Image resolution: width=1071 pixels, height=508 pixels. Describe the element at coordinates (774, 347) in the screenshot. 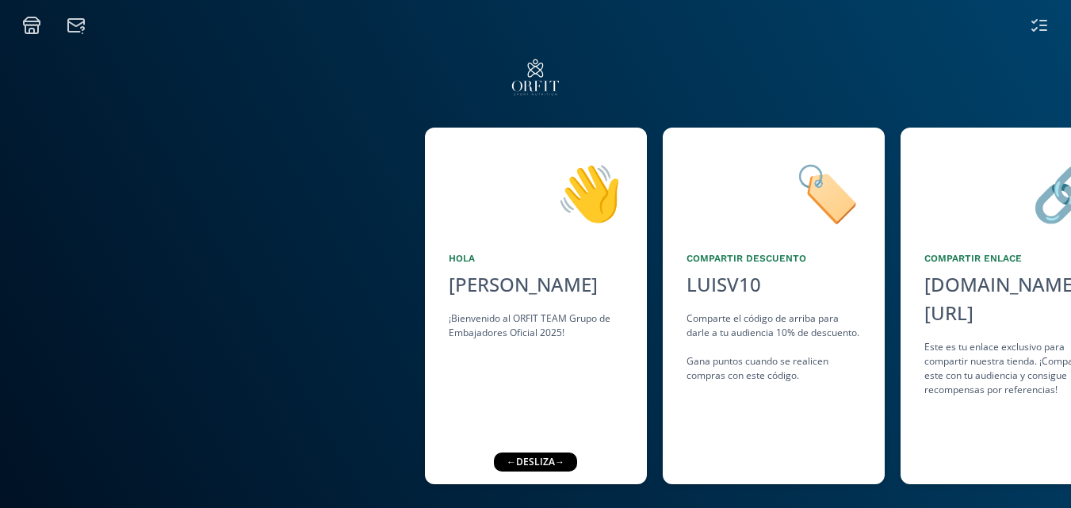

I see `div: Comparte el código de arriba para darle a tu audiencia 10% de descuento. Gana puntos cuando se re...` at that location.